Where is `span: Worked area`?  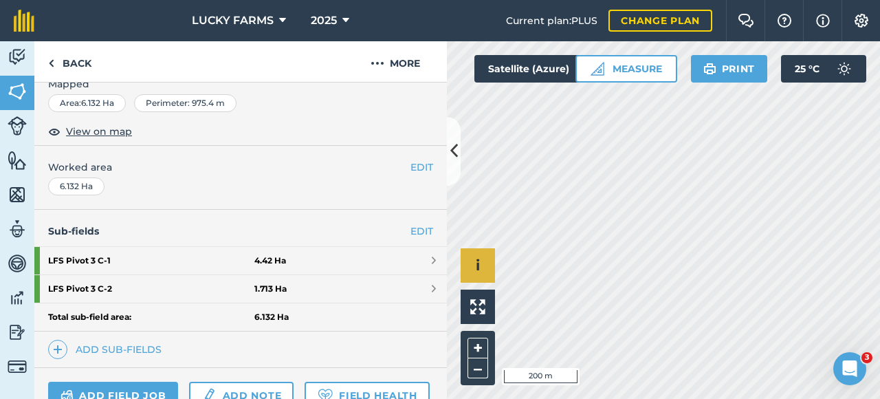
span: Worked area is located at coordinates (241, 167).